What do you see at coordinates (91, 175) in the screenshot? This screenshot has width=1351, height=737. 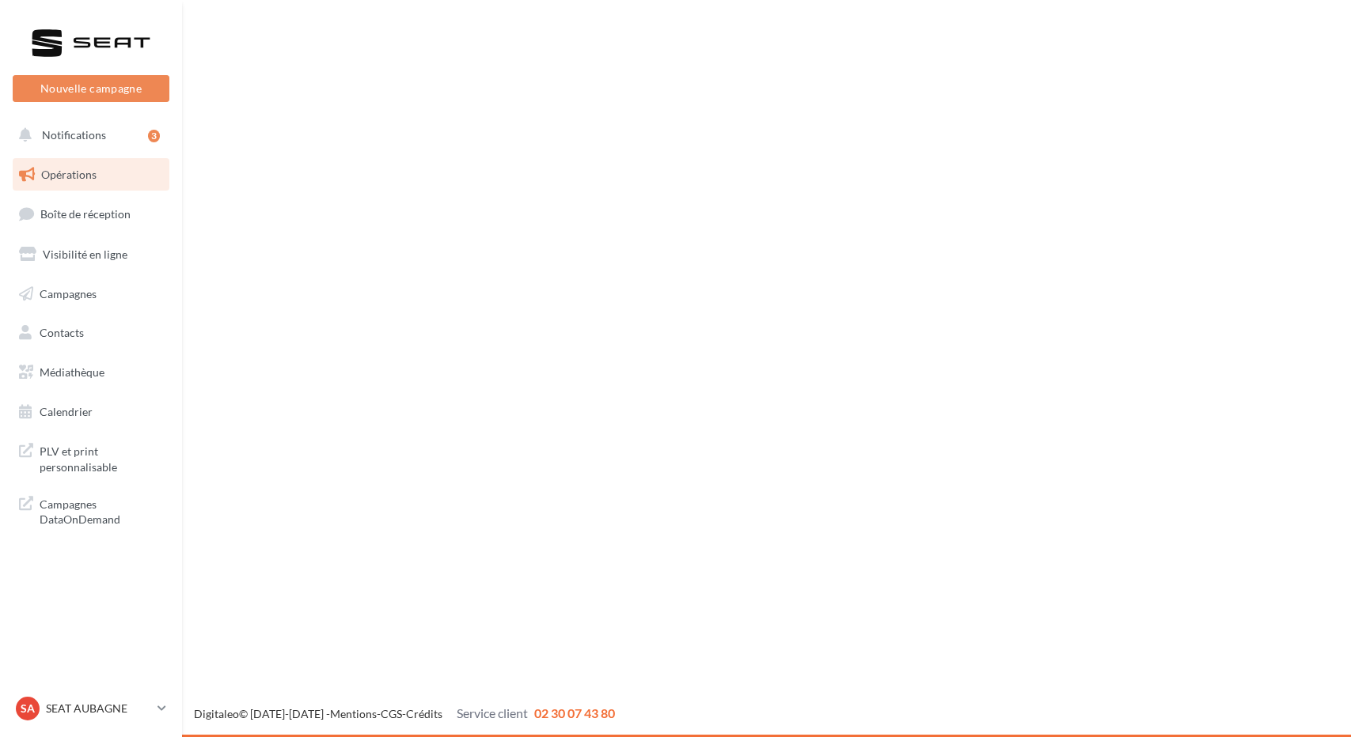 I see `a: Opérations` at bounding box center [91, 175].